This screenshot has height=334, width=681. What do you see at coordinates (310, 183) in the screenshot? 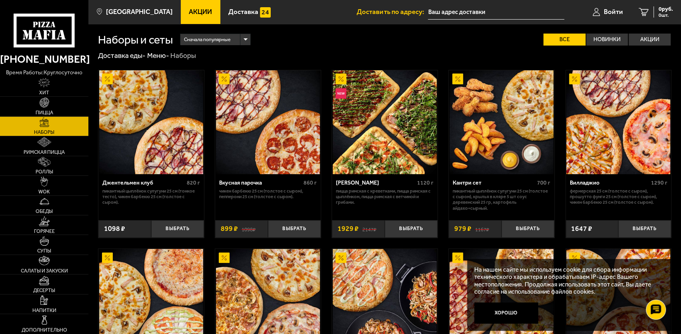
I see `span: 860 г` at bounding box center [310, 183].